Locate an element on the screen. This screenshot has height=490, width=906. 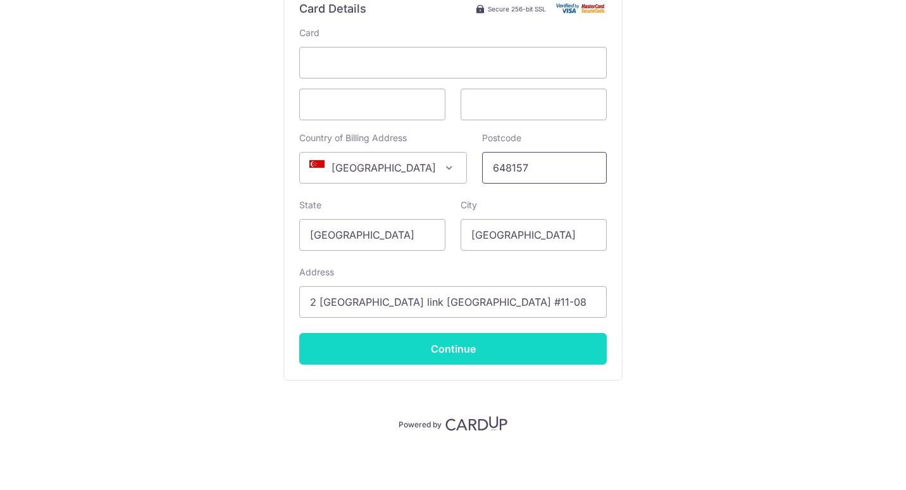
img: CardUp is located at coordinates (476, 423).